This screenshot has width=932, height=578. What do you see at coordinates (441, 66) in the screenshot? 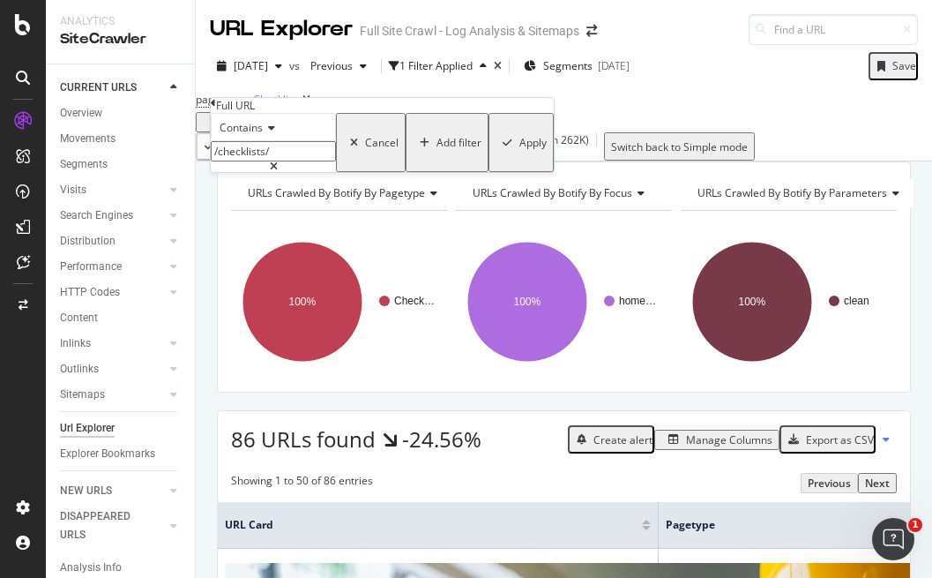
I see `button: 1 Filter Applied` at bounding box center [441, 66].